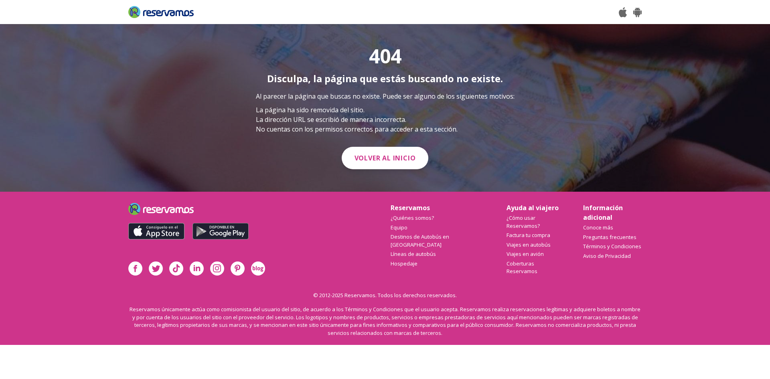 The width and height of the screenshot is (770, 379). Describe the element at coordinates (258, 268) in the screenshot. I see `img: Blog` at that location.